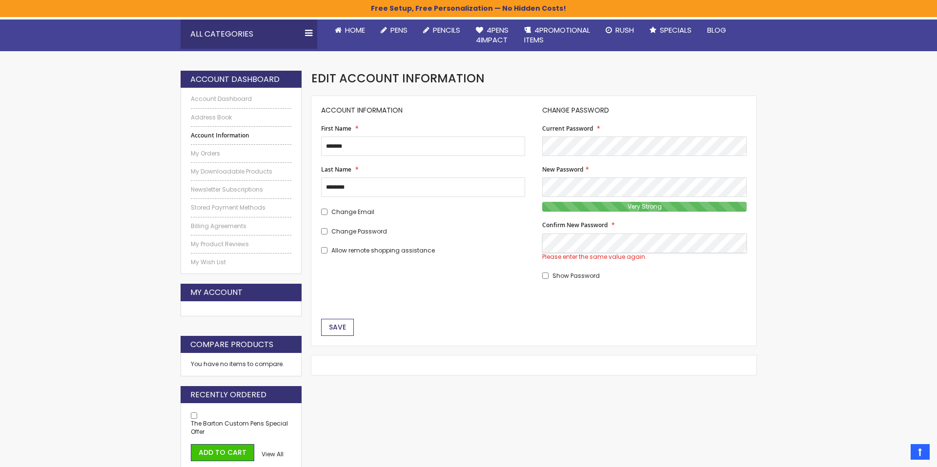  What do you see at coordinates (272, 455) in the screenshot?
I see `a: View All` at bounding box center [272, 455].